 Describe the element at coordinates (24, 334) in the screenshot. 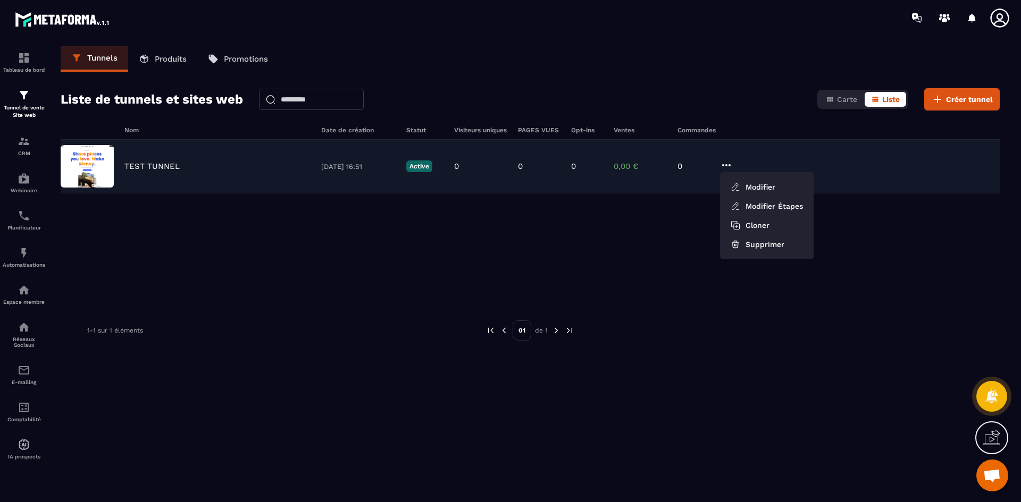

I see `a: social-networksocial-networkRéseaux Sociaux` at that location.